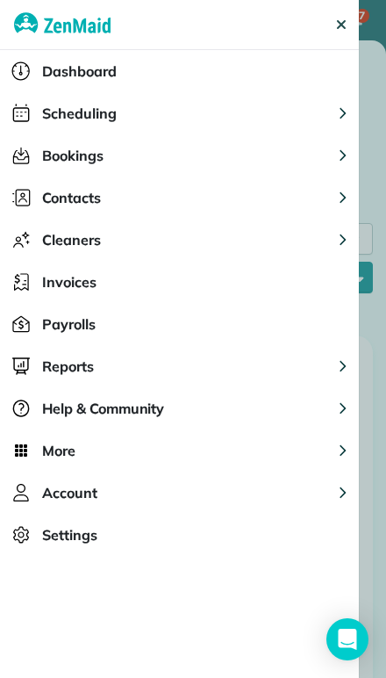  What do you see at coordinates (69, 282) in the screenshot?
I see `span: Invoices` at bounding box center [69, 282].